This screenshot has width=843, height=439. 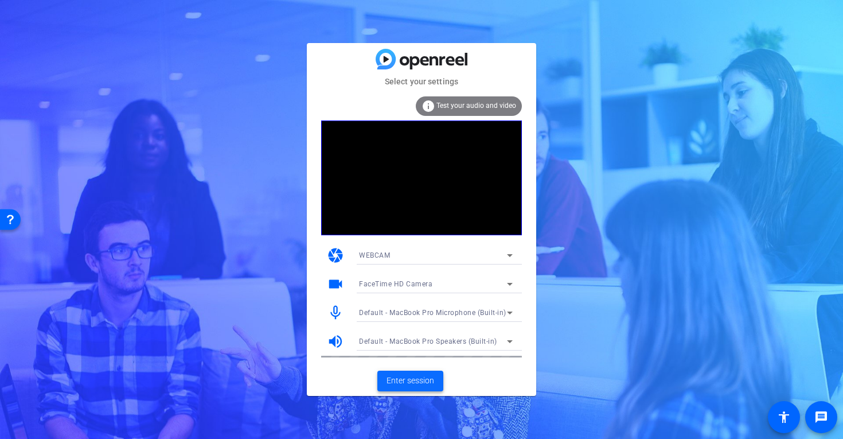 What do you see at coordinates (476, 105) in the screenshot?
I see `span: Test your audio and video` at bounding box center [476, 105].